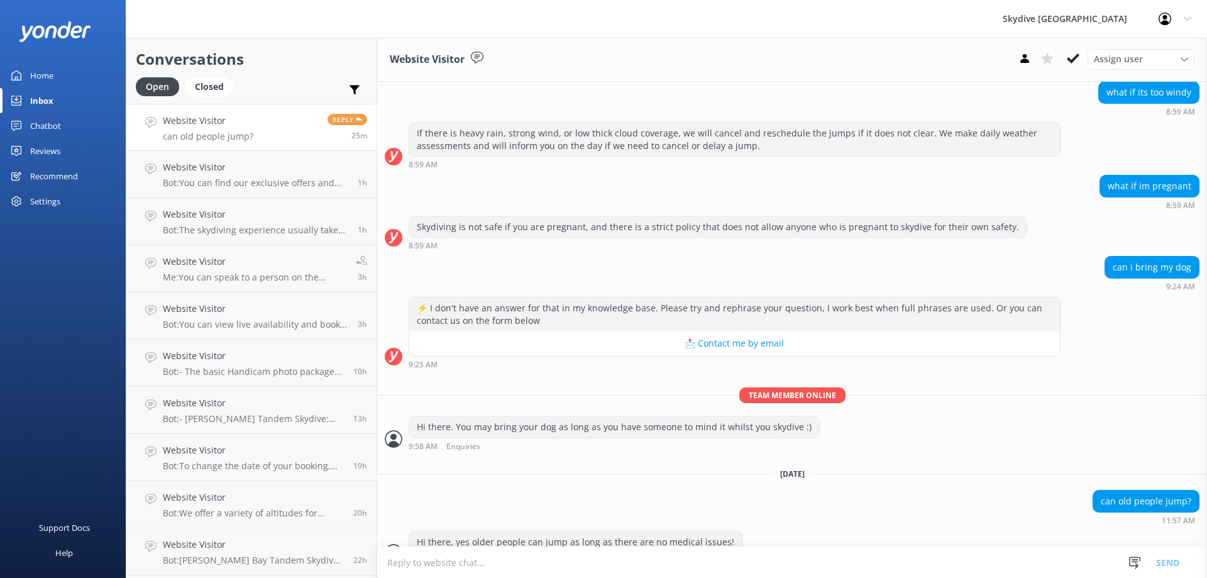 The image size is (1207, 578). I want to click on span: Sep 10 2025 05:02pm (UTC +10:00) Australia/Brisbane, so click(360, 465).